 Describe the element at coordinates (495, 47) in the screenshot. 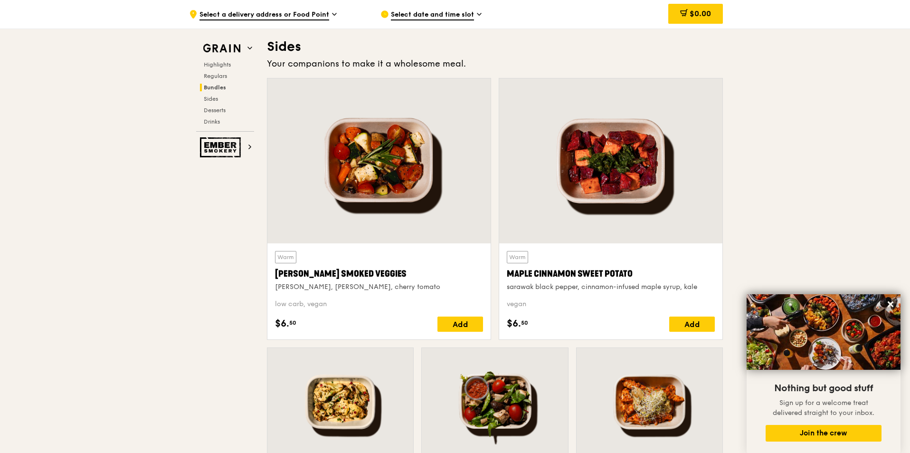

I see `h3: Sides` at that location.